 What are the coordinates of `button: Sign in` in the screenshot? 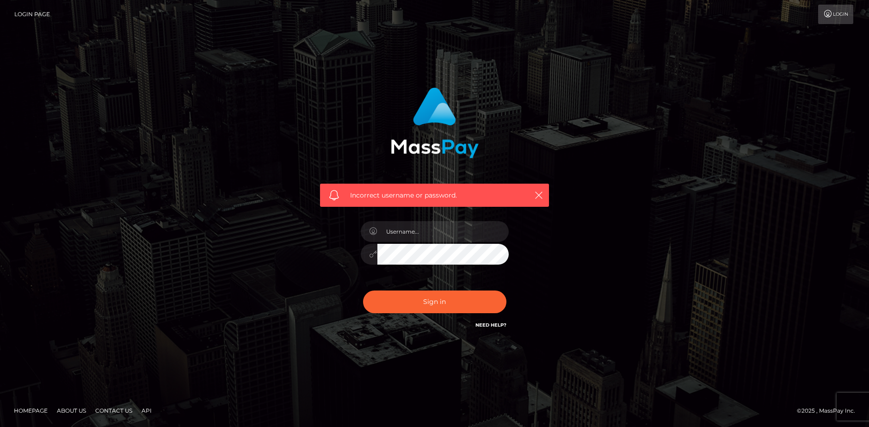 It's located at (435, 301).